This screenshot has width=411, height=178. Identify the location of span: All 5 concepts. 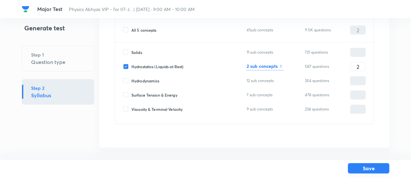
(144, 30).